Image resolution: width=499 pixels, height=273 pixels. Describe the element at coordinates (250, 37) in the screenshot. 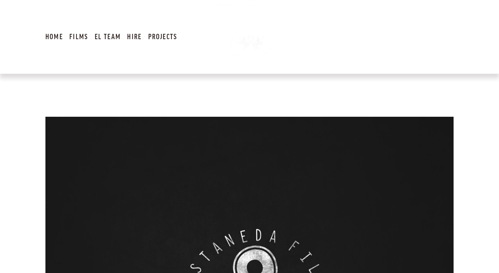

I see `img: CASTANEDA FILMS` at that location.